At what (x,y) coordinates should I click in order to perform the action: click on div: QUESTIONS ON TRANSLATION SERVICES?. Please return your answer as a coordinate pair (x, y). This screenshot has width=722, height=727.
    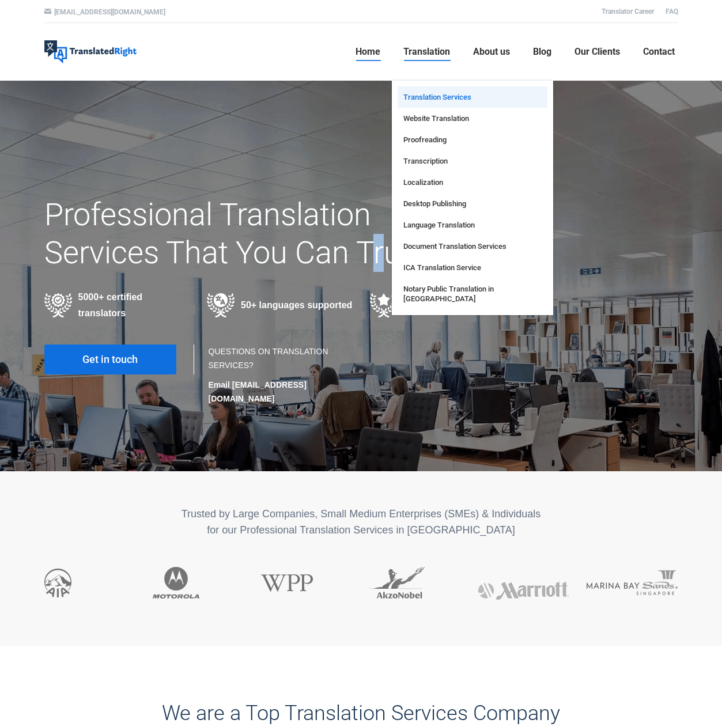
    Looking at the image, I should click on (279, 375).